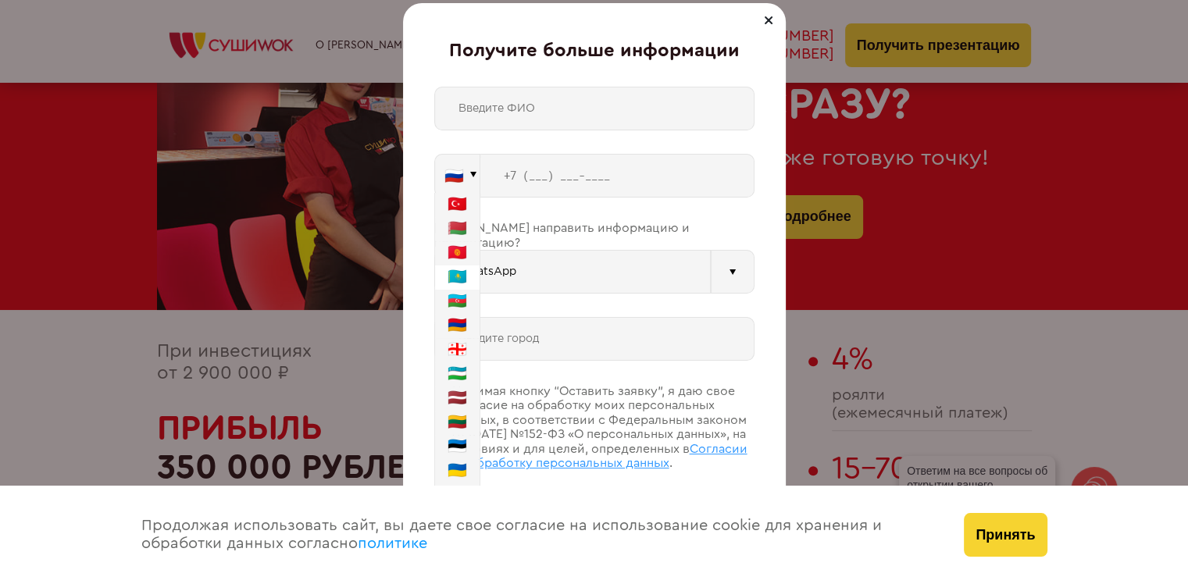 The height and width of the screenshot is (584, 1188). I want to click on button: Принять, so click(1005, 535).